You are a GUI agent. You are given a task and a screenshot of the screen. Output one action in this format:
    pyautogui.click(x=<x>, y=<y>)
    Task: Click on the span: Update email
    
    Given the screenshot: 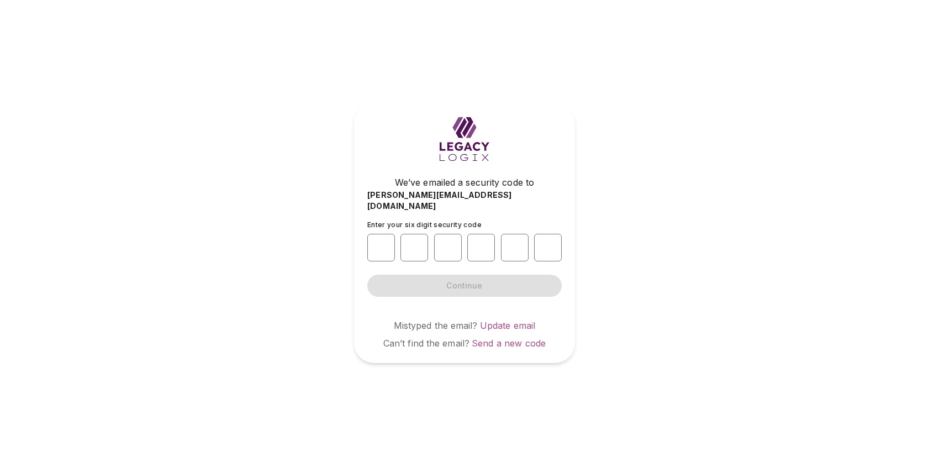 What is the action you would take?
    pyautogui.click(x=508, y=325)
    